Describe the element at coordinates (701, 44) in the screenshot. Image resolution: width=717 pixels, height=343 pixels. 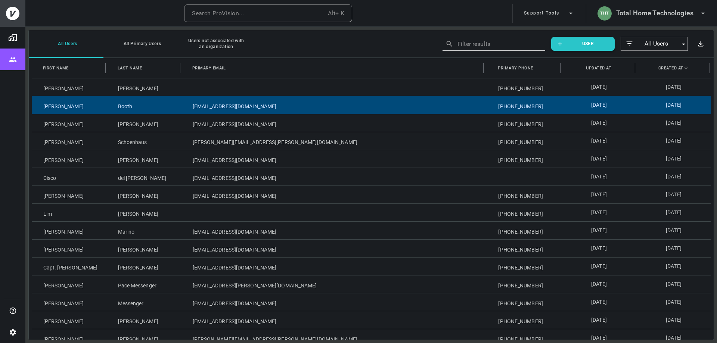
I see `button: Export results` at that location.